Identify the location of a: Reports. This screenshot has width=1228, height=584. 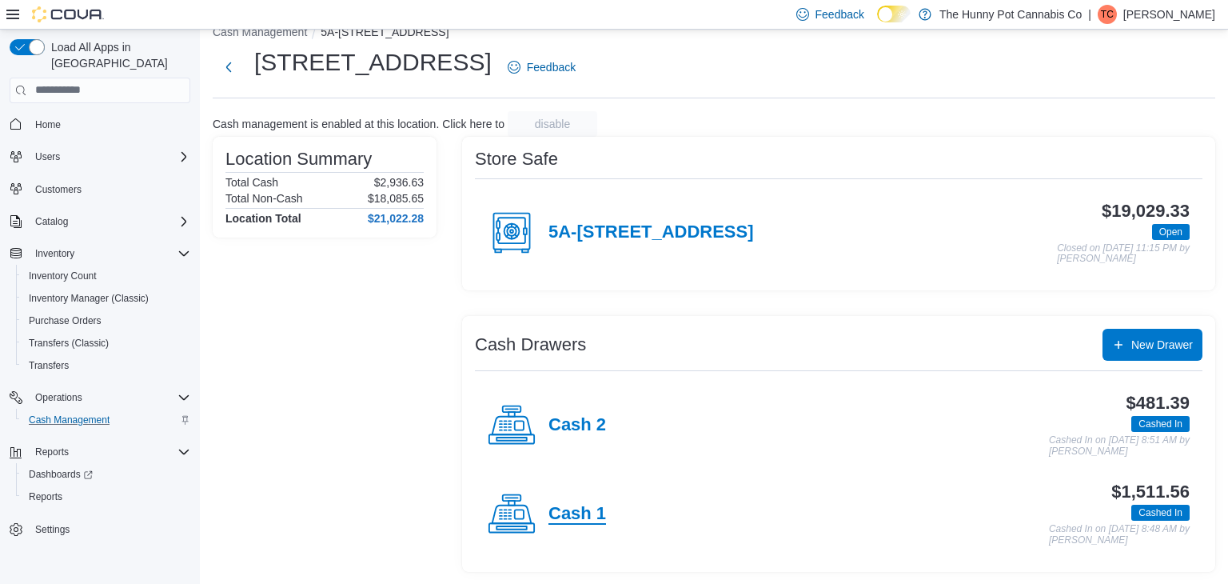
(46, 497).